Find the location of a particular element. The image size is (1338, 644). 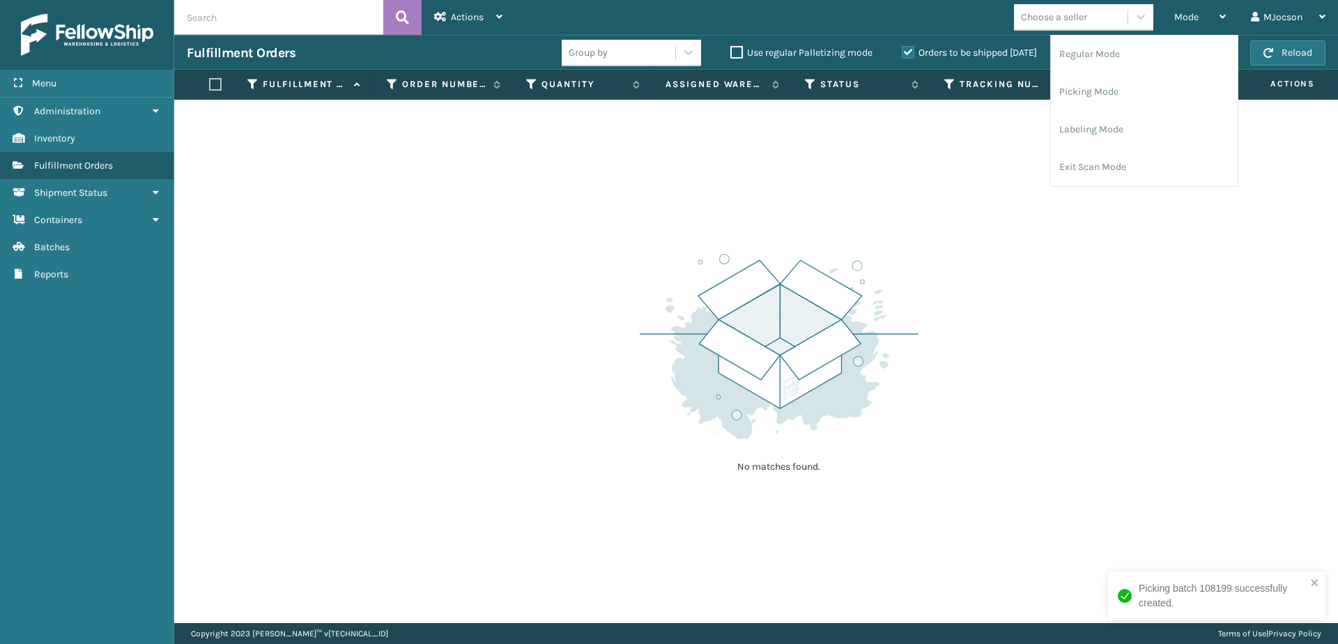

span: Containers is located at coordinates (58, 220).